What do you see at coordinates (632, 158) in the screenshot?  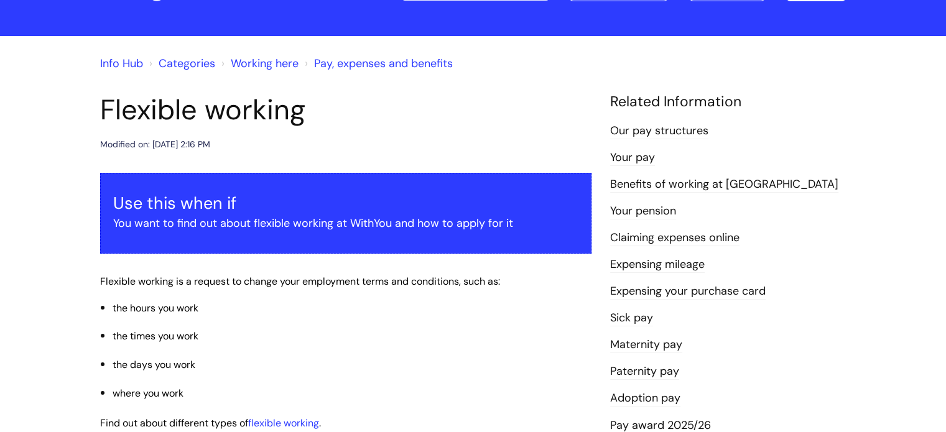 I see `a: Your pay` at bounding box center [632, 158].